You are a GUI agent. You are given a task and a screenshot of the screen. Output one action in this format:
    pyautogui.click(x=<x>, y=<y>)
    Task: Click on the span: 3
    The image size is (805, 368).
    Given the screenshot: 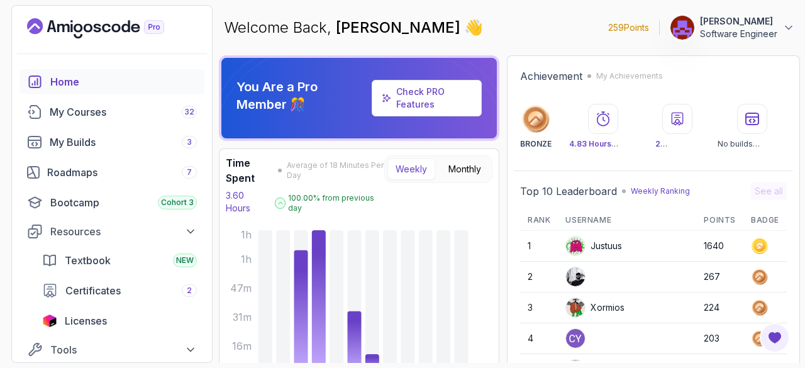 What is the action you would take?
    pyautogui.click(x=189, y=142)
    